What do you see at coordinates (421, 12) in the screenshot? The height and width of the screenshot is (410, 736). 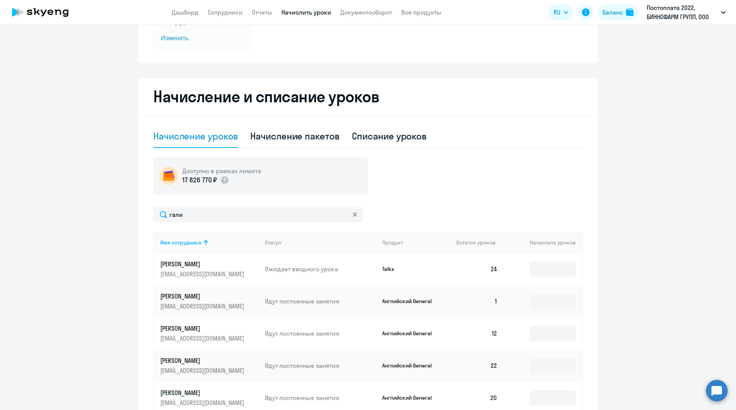 I see `a: Все продукты` at bounding box center [421, 12].